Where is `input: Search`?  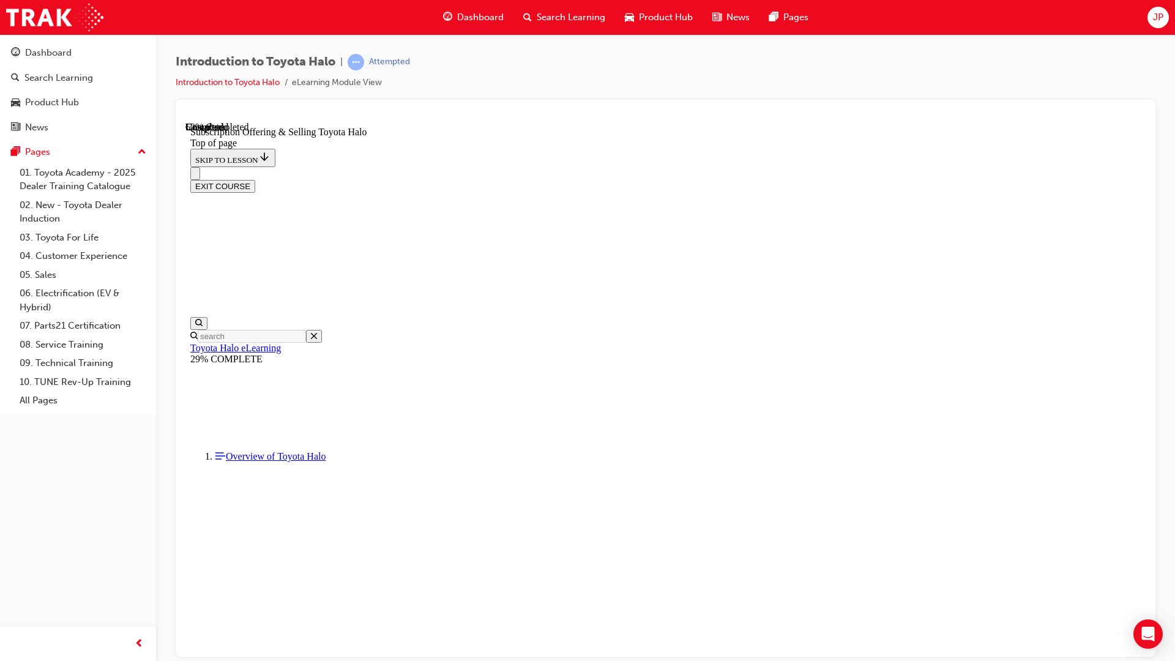 input: Search is located at coordinates (66, 214).